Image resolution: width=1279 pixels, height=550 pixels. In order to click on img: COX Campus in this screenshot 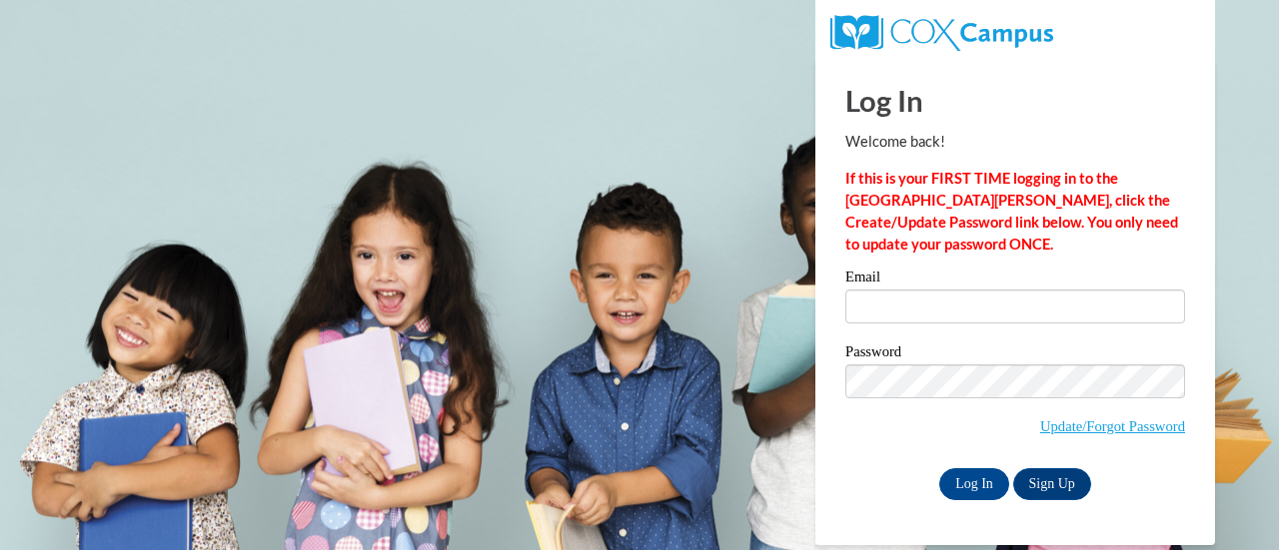, I will do `click(941, 33)`.